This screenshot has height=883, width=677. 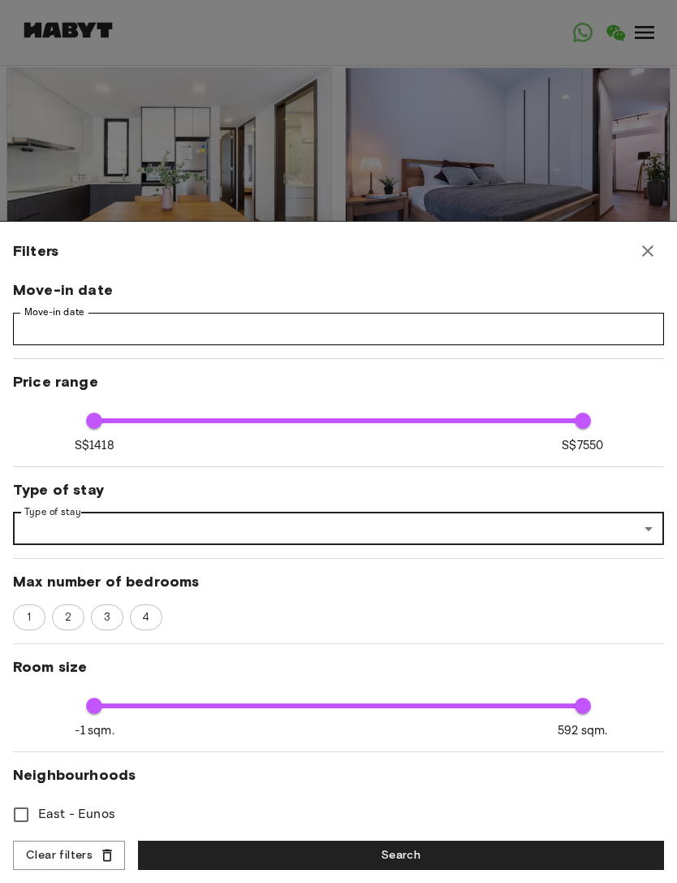 What do you see at coordinates (339, 490) in the screenshot?
I see `span: Type of stay` at bounding box center [339, 490].